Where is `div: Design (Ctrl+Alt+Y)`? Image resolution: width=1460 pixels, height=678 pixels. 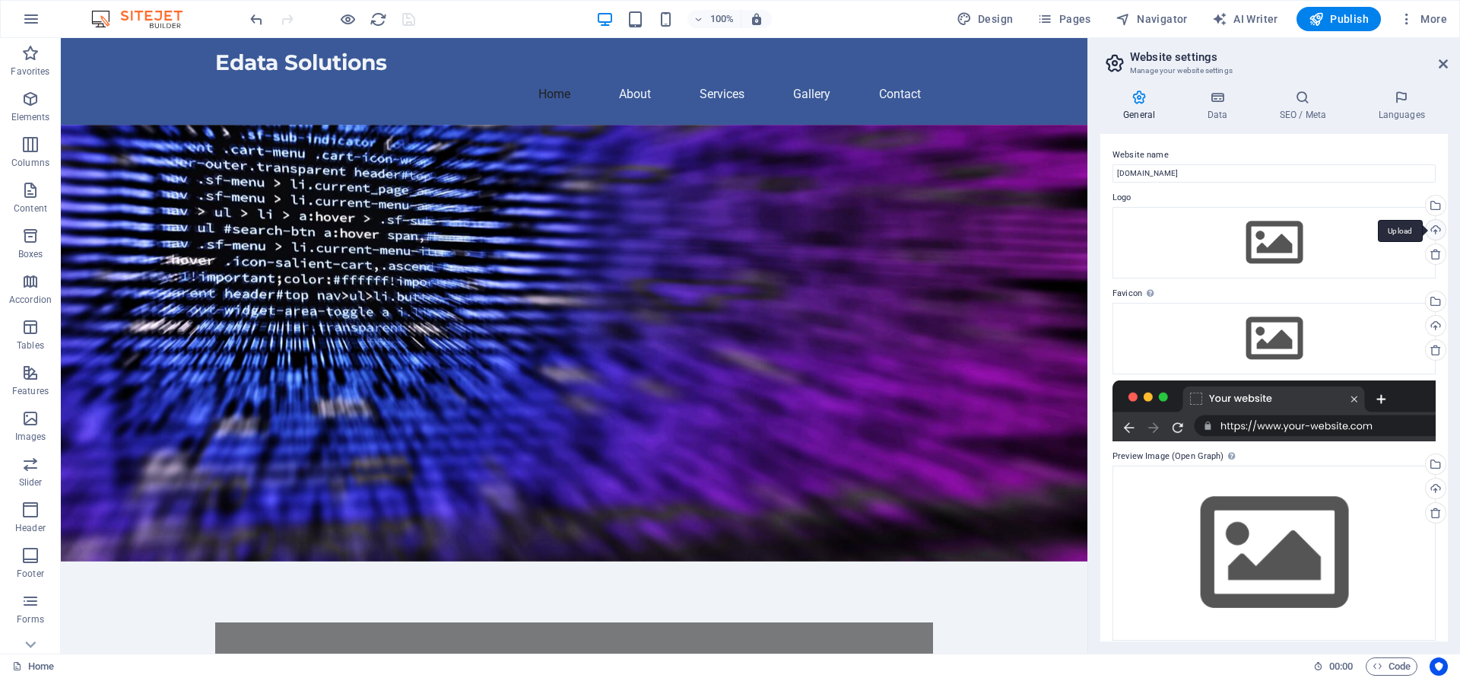
div: Design (Ctrl+Alt+Y) is located at coordinates (985, 19).